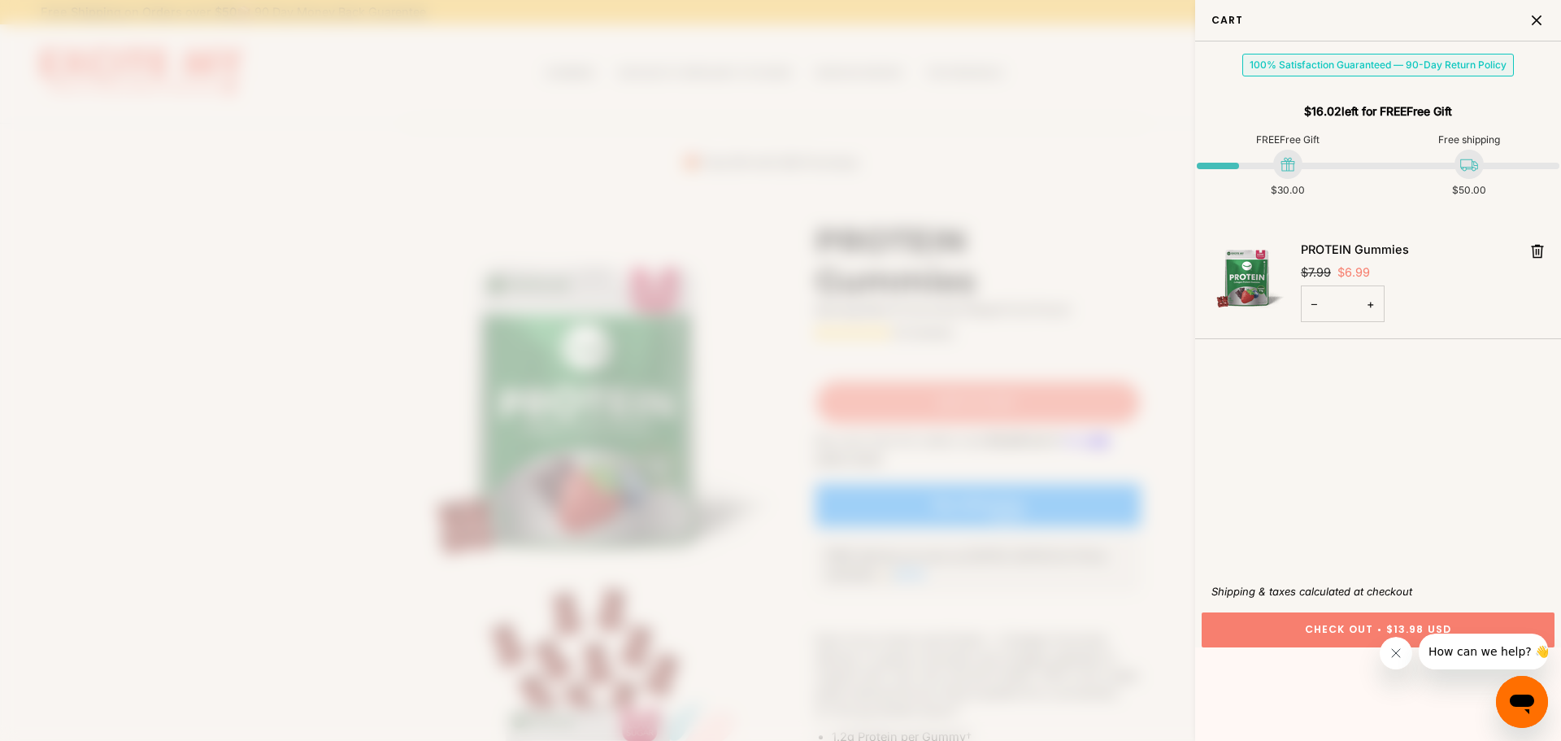 This screenshot has width=1561, height=741. Describe the element at coordinates (1315, 272) in the screenshot. I see `del: $7.99` at that location.